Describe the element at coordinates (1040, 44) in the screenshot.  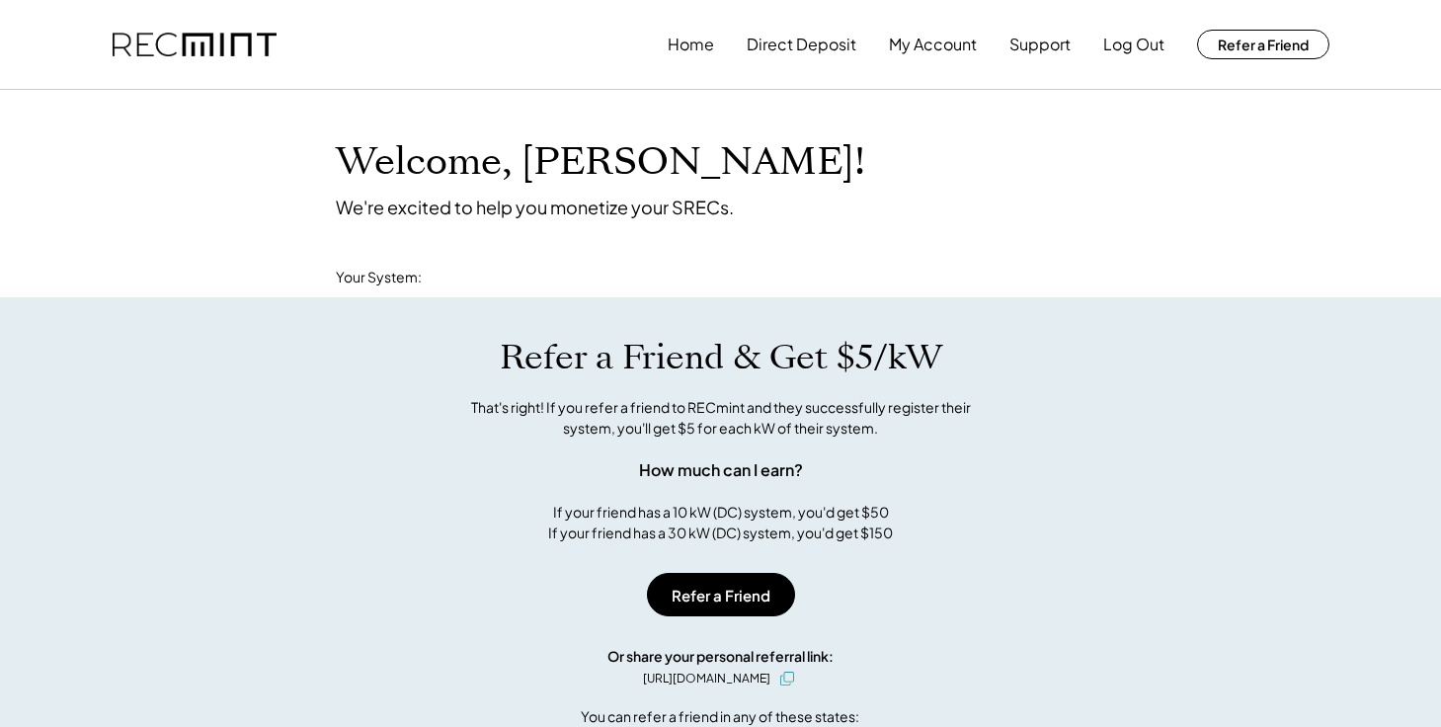
I see `button: Support` at that location.